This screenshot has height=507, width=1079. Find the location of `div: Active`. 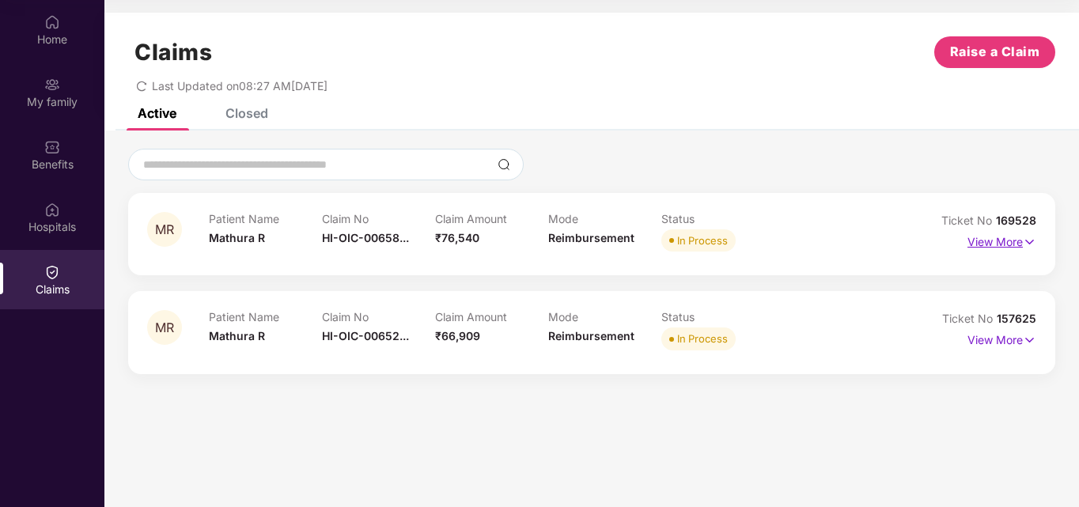

div: Active is located at coordinates (157, 113).